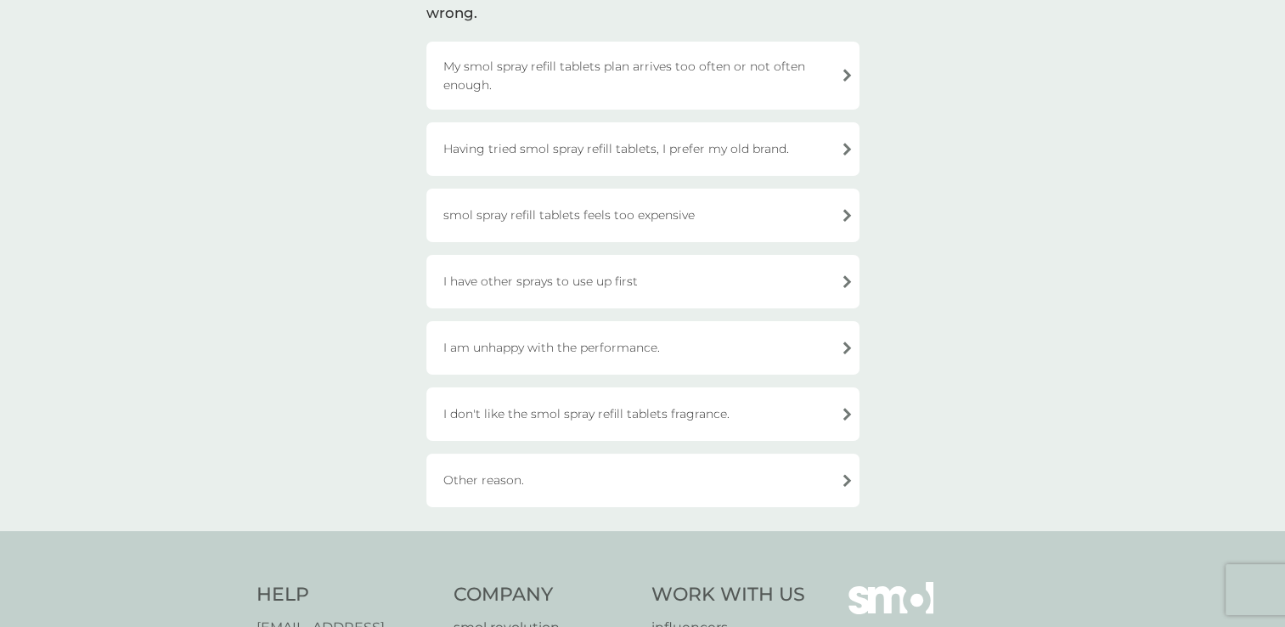 The image size is (1285, 627). I want to click on div: smol spray refill tablets feels too expensive, so click(643, 215).